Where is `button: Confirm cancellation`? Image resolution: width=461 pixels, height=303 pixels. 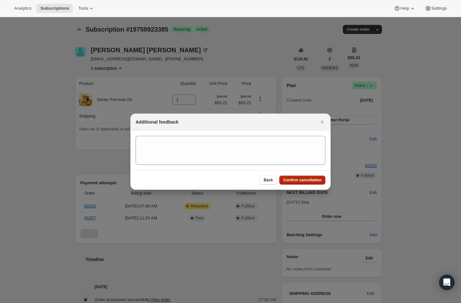 button: Confirm cancellation is located at coordinates (302, 180).